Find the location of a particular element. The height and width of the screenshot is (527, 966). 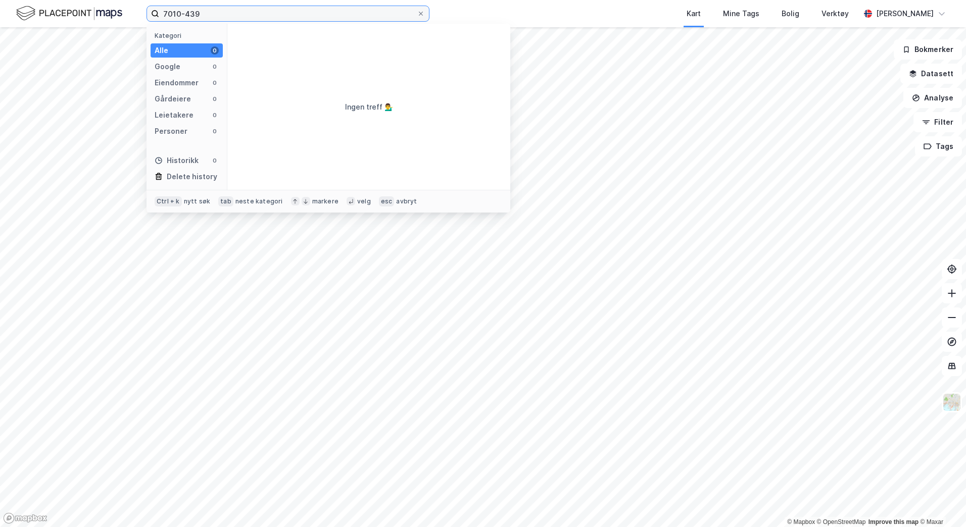

div: Gårdeiere is located at coordinates (173, 99).